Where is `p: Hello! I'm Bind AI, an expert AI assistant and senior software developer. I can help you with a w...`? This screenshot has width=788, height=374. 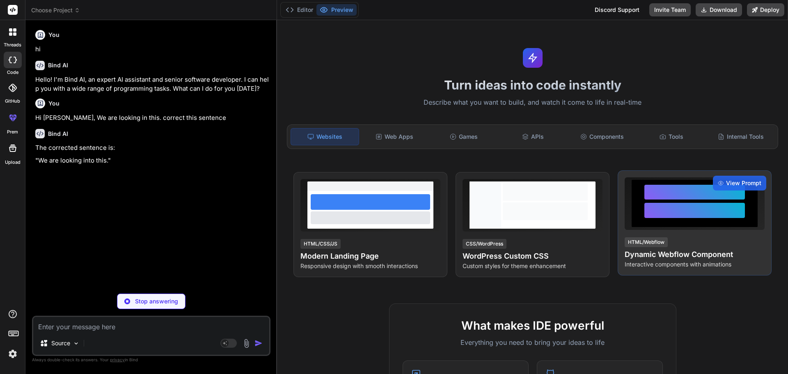
p: Hello! I'm Bind AI, an expert AI assistant and senior software developer. I can help you with a w... is located at coordinates (152, 84).